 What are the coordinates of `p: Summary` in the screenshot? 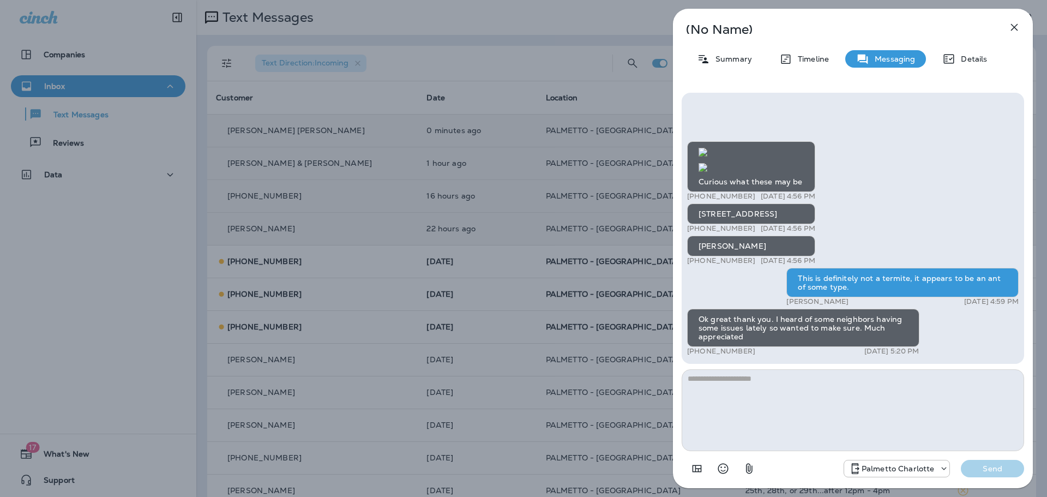 It's located at (731, 59).